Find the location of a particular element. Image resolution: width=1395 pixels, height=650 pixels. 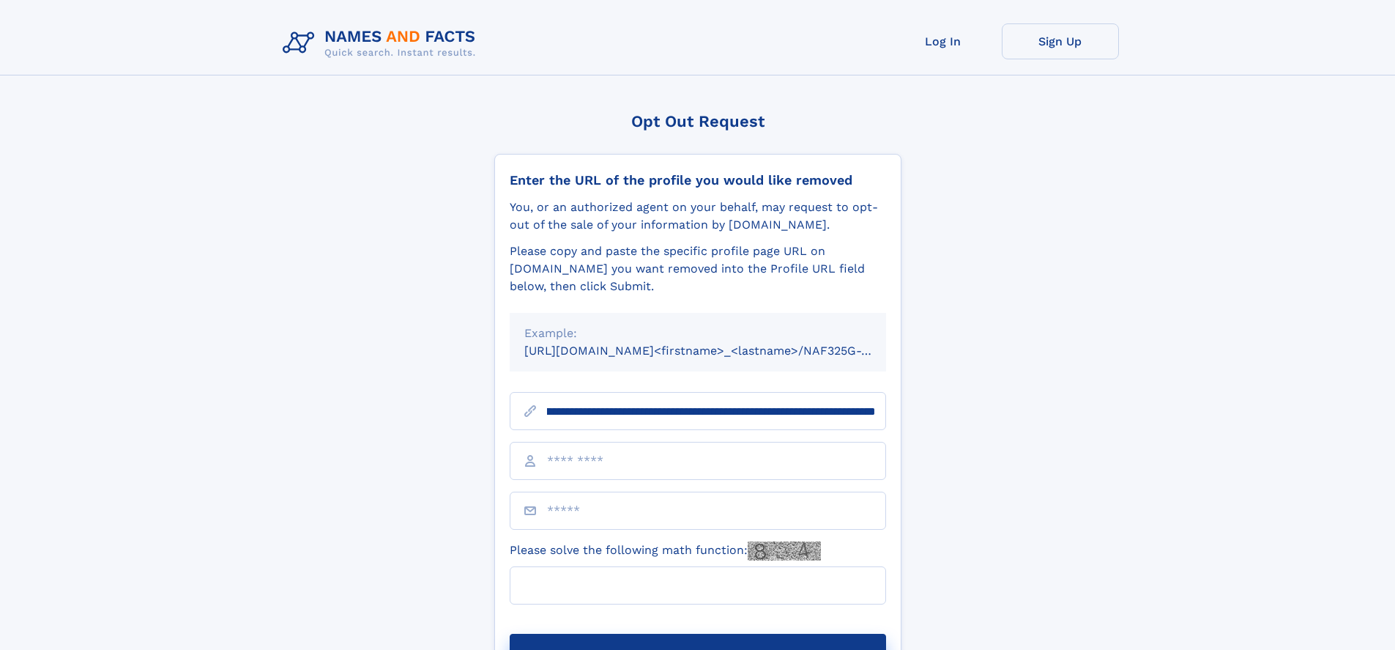

label: Please solve the following math function: is located at coordinates (665, 551).